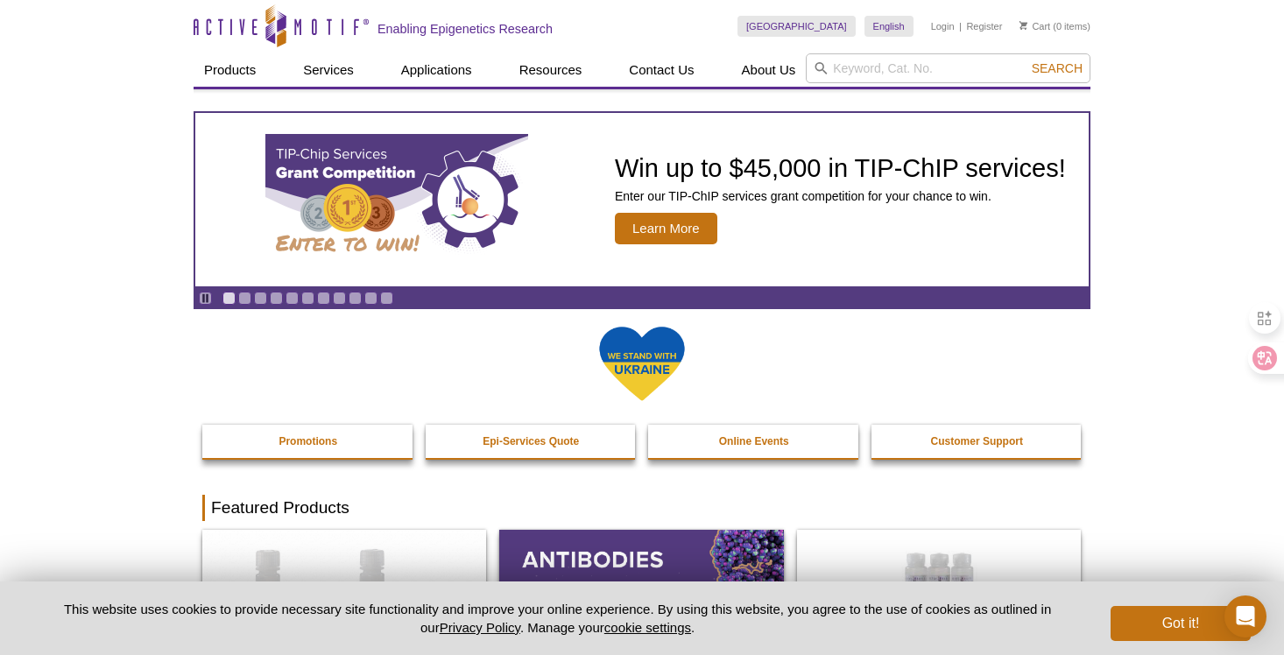  Describe the element at coordinates (642, 364) in the screenshot. I see `img: We Stand With Ukraine` at that location.